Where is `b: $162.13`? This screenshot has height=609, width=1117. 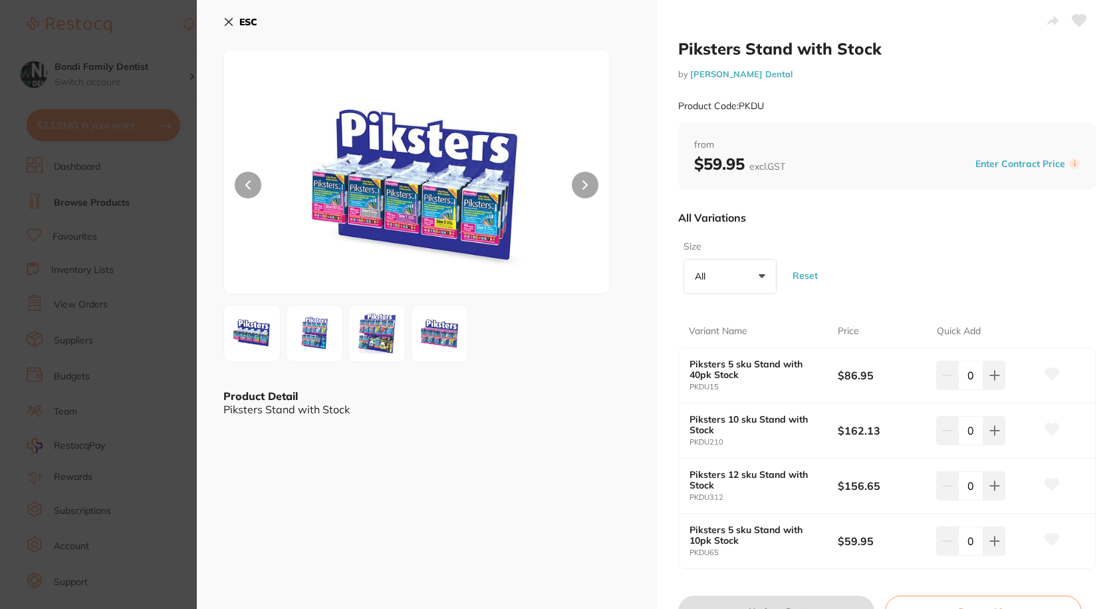 b: $162.13 is located at coordinates (883, 430).